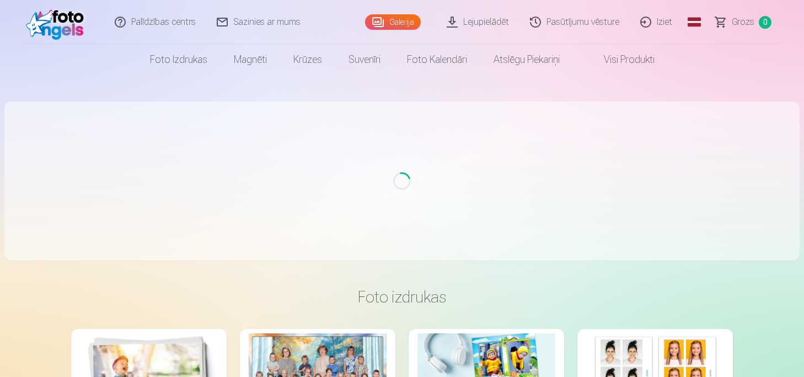 The image size is (804, 377). I want to click on a: Galerija, so click(393, 22).